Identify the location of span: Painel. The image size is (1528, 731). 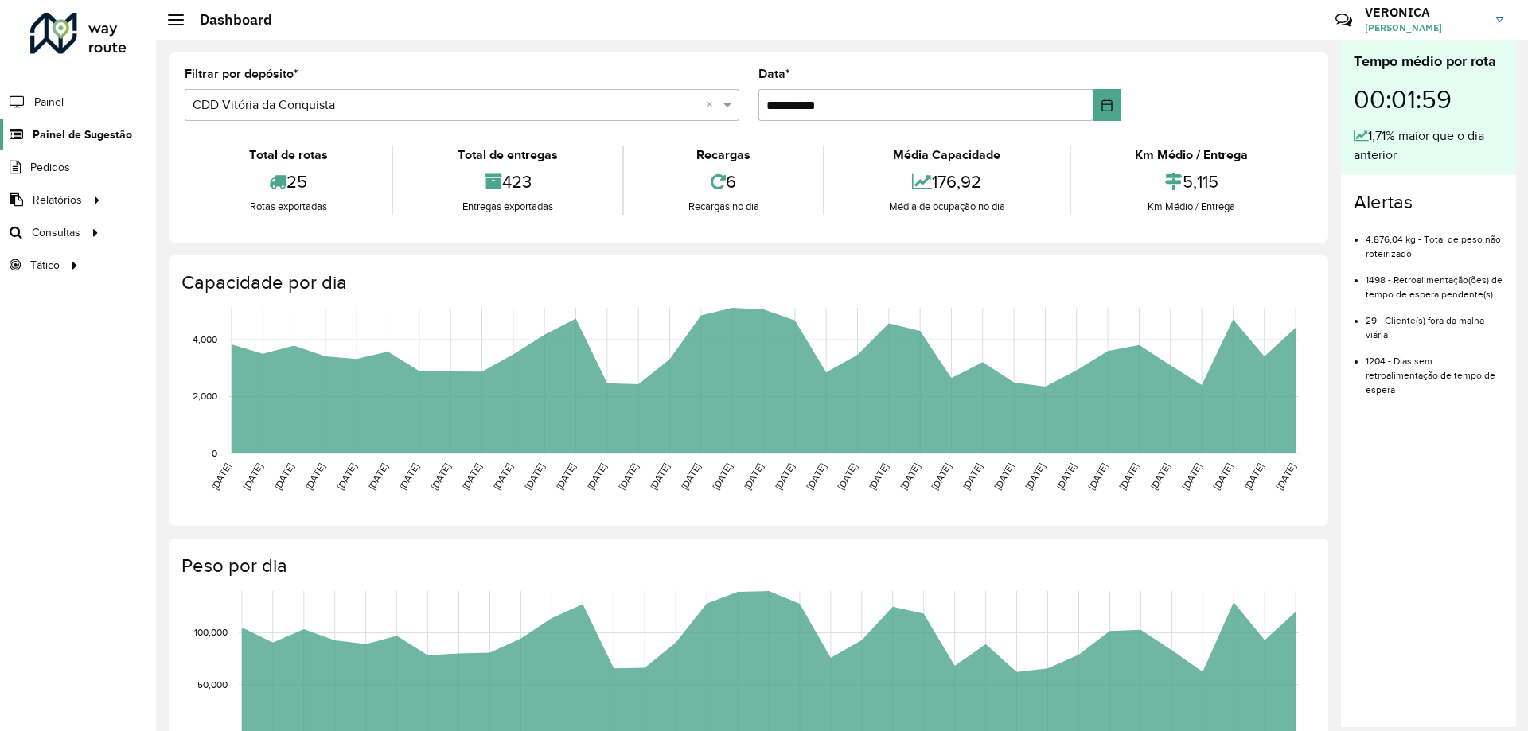
(49, 102).